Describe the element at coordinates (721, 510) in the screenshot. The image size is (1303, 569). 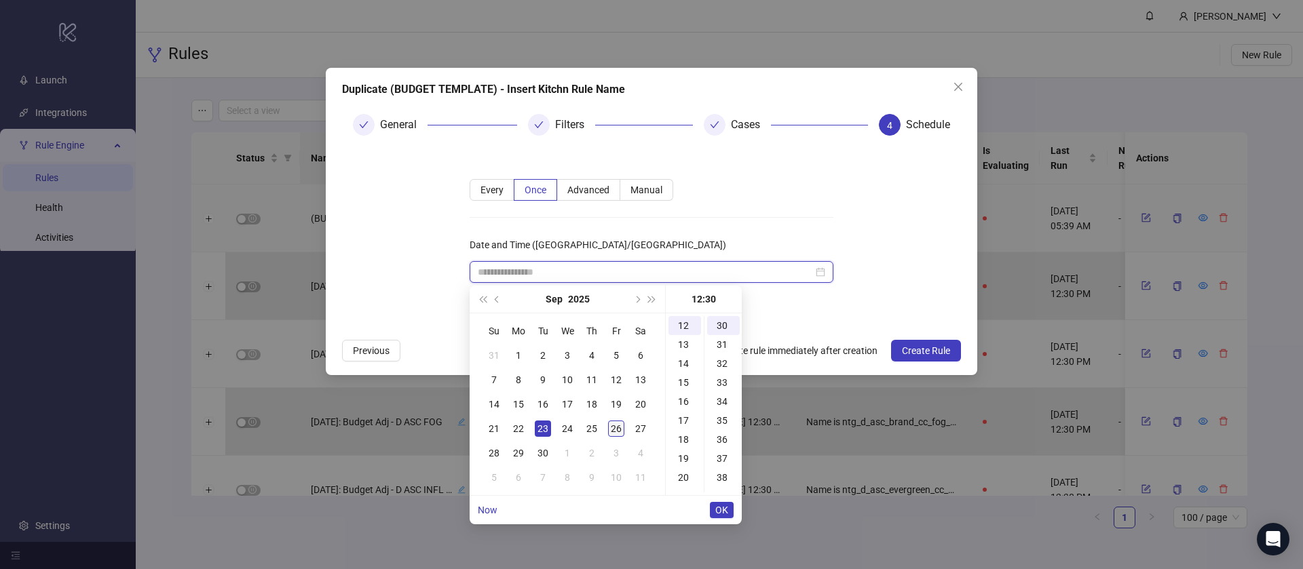
I see `button: OK` at that location.